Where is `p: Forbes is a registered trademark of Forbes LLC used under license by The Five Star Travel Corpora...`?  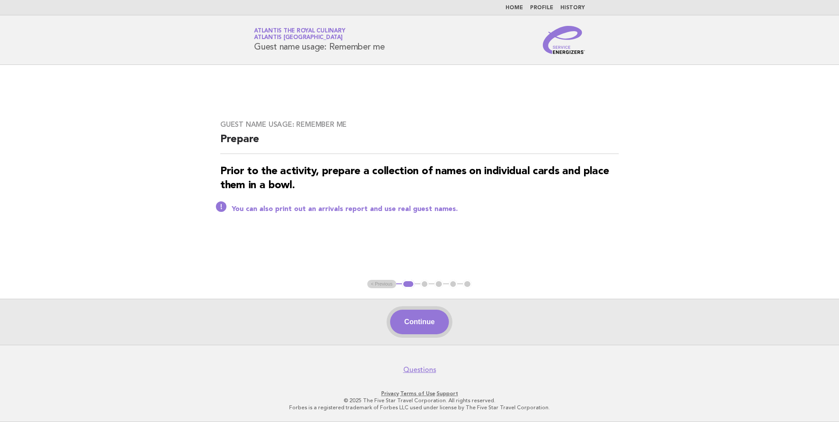 p: Forbes is a registered trademark of Forbes LLC used under license by The Five Star Travel Corpora... is located at coordinates (419, 408).